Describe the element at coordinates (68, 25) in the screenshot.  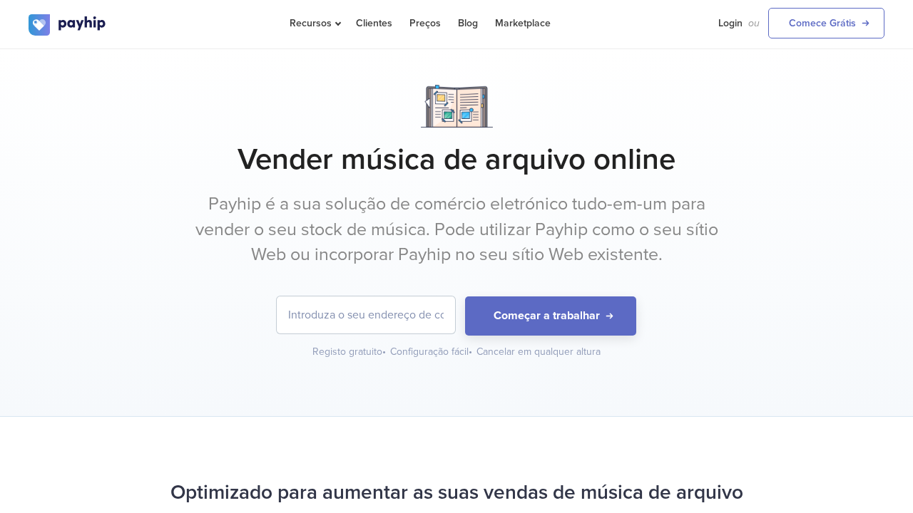
I see `img: logo.svg` at that location.